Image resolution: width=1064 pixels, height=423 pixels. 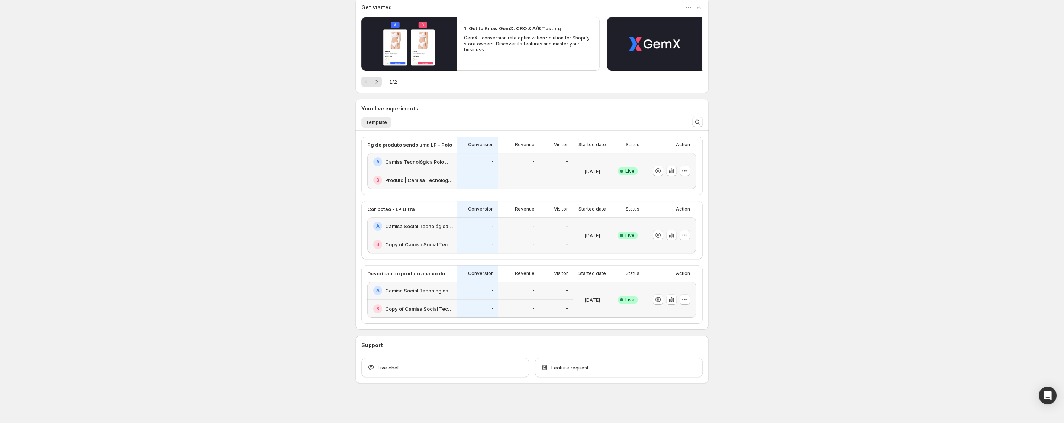 I want to click on span: 1 / 2, so click(x=393, y=82).